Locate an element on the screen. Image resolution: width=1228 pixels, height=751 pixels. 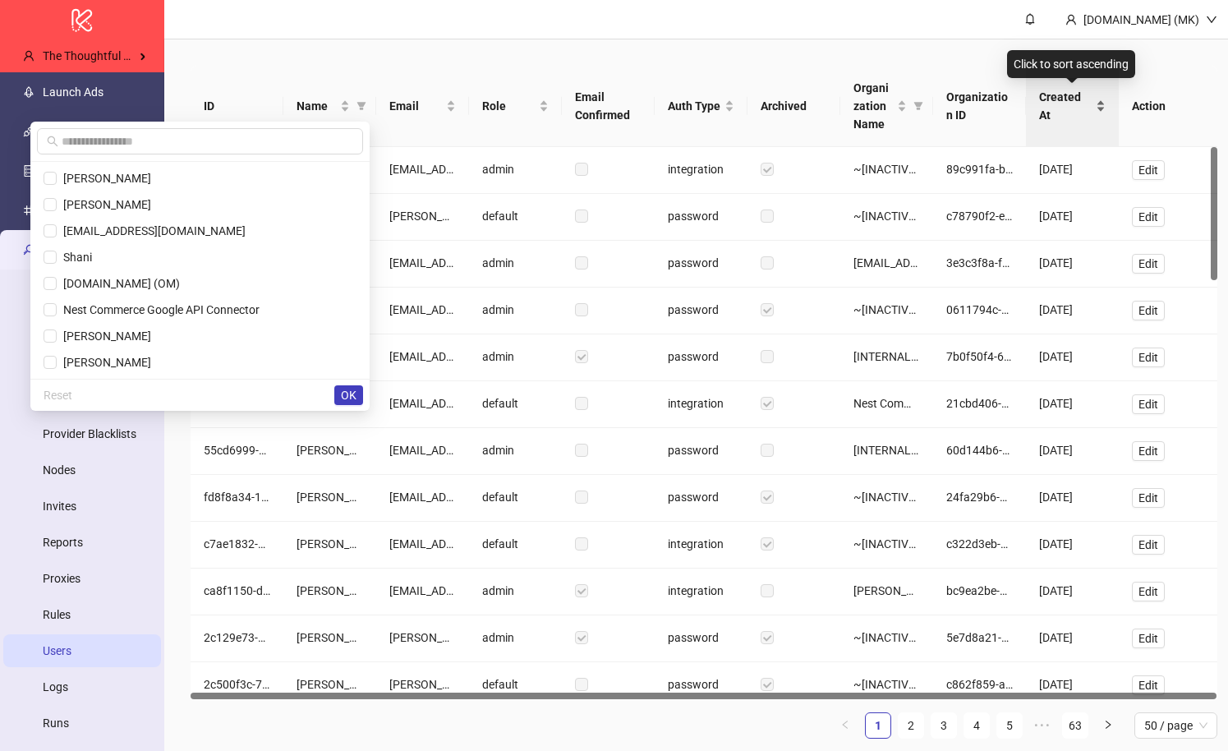
button: OK is located at coordinates (348, 395).